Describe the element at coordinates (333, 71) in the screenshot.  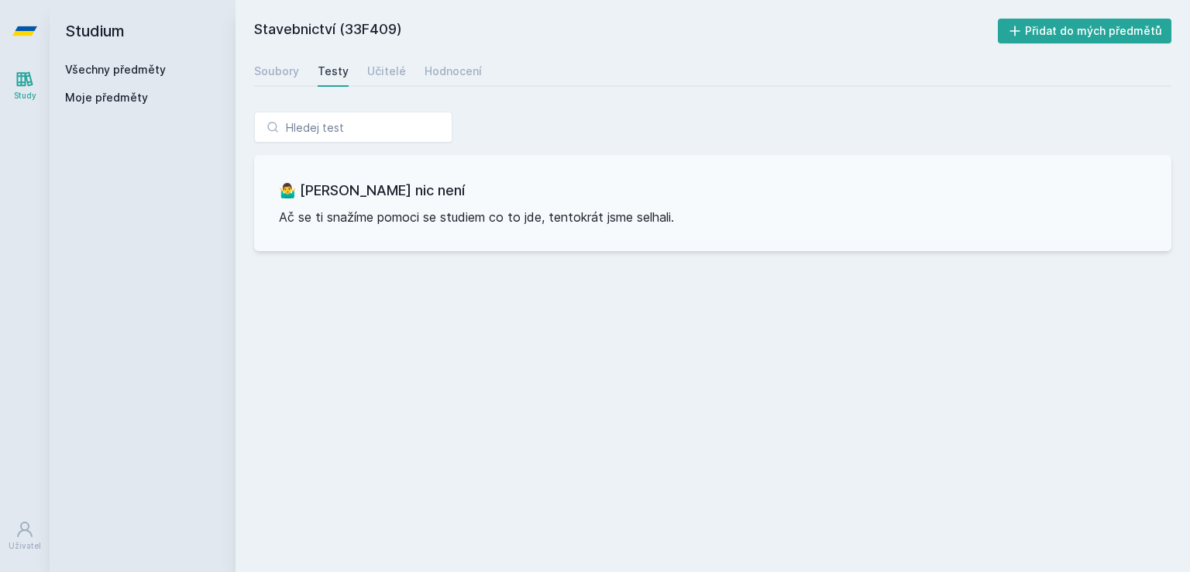
I see `div: Testy` at that location.